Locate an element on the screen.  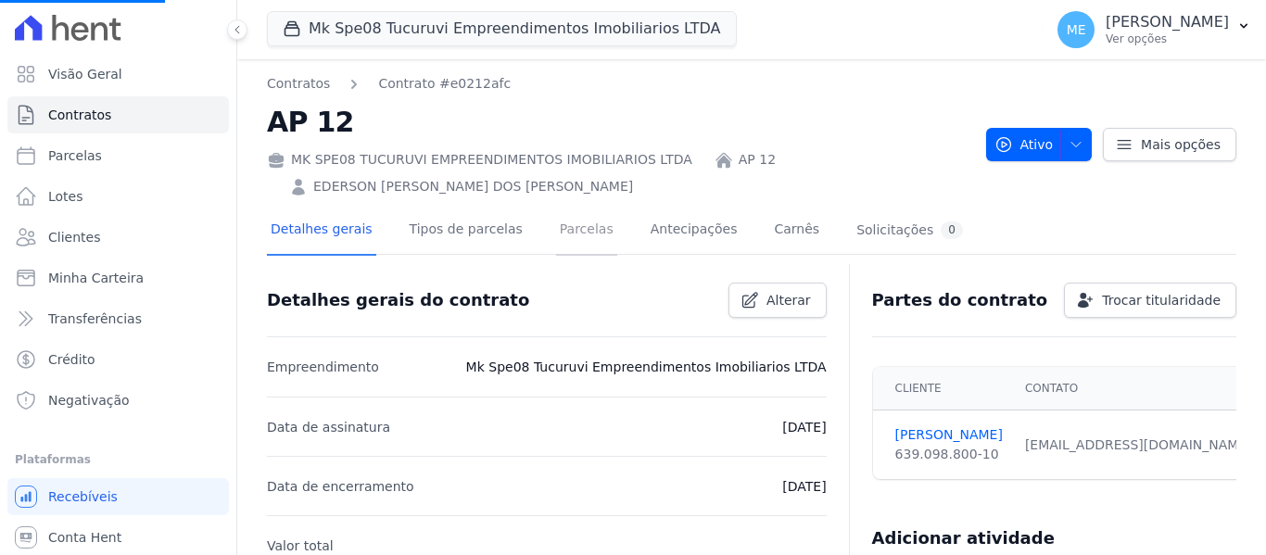
a: Transferências is located at coordinates (118, 319).